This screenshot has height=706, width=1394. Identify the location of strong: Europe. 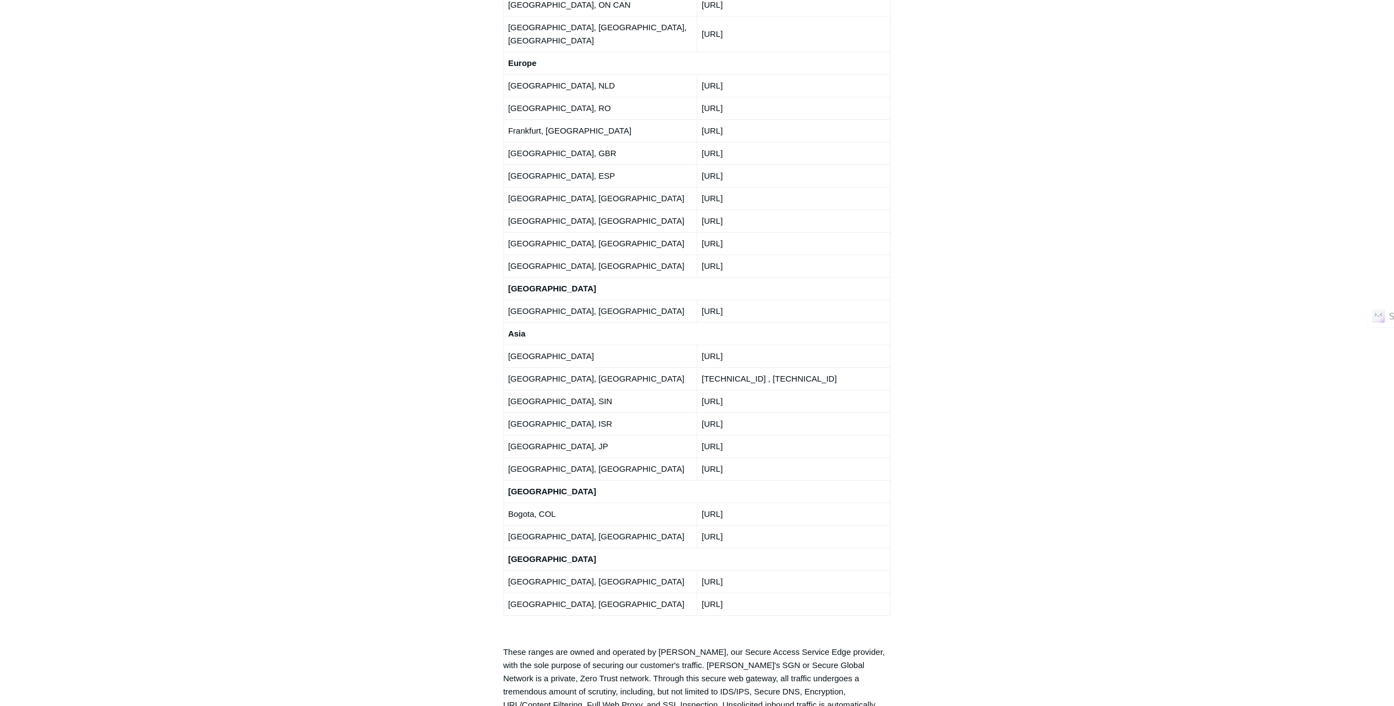
(523, 63).